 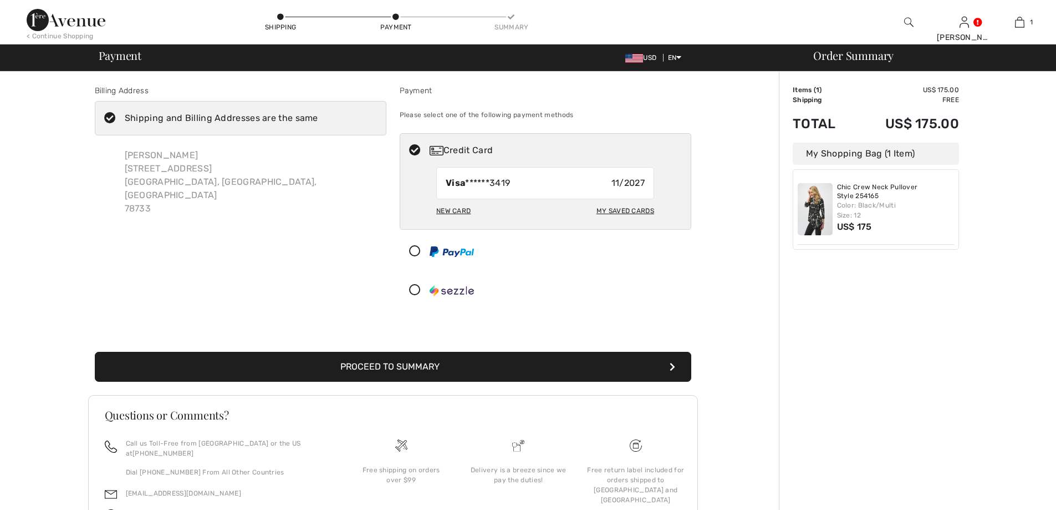 What do you see at coordinates (675, 58) in the screenshot?
I see `span: EN` at bounding box center [675, 58].